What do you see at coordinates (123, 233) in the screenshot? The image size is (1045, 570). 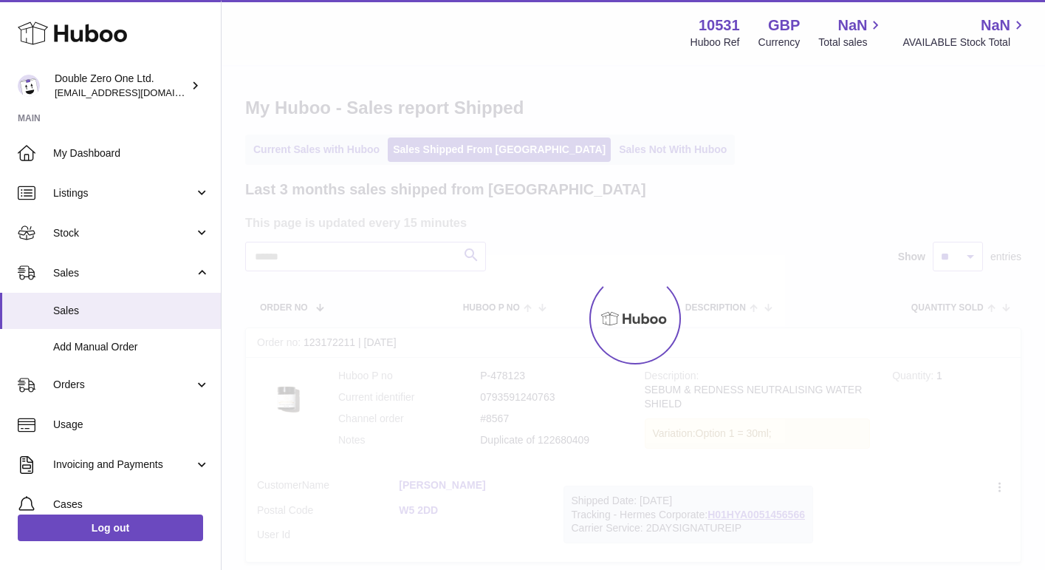 I see `span: Stock` at bounding box center [123, 233].